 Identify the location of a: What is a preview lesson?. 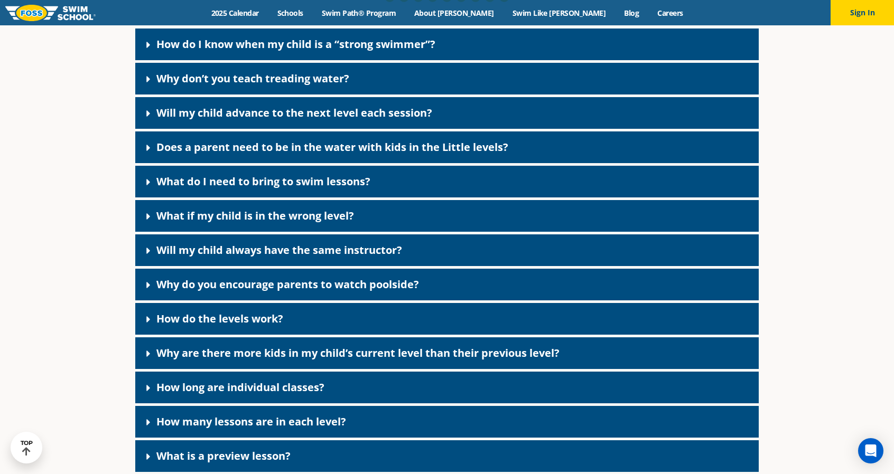
(223, 456).